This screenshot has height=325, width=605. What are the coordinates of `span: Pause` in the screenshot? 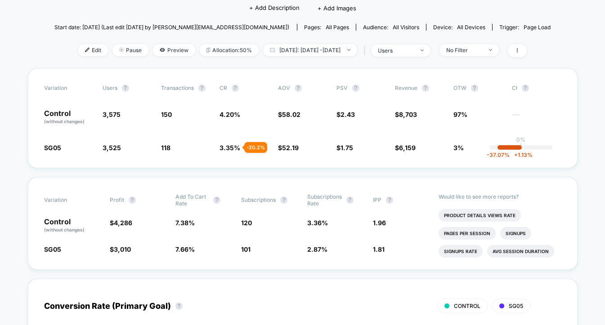 It's located at (130, 50).